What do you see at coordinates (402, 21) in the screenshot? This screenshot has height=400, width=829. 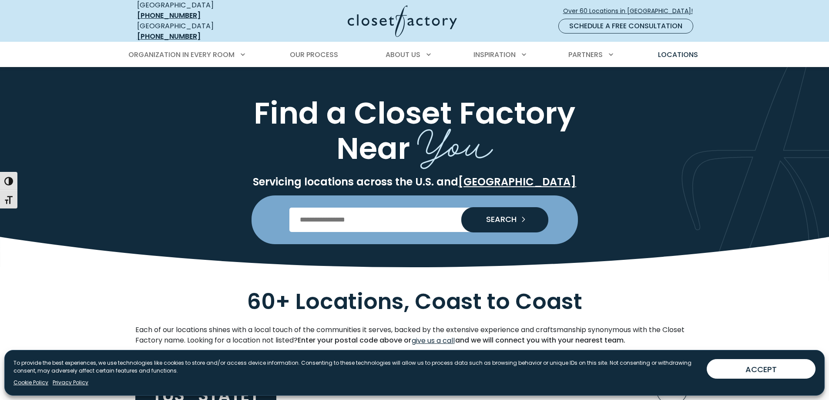 I see `img: Closet Factory Logo` at bounding box center [402, 21].